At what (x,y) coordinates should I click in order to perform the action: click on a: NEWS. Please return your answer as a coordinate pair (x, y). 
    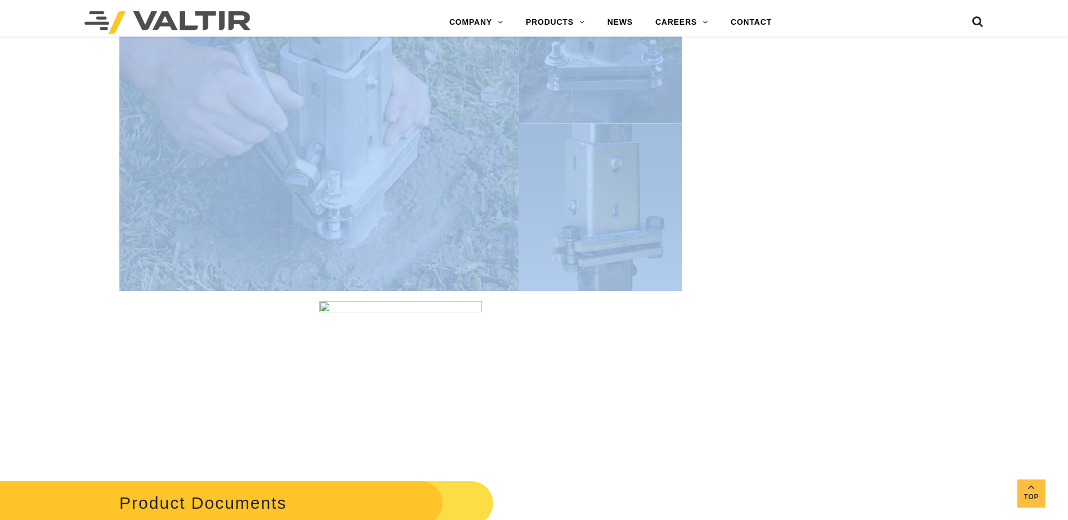
    Looking at the image, I should click on (620, 23).